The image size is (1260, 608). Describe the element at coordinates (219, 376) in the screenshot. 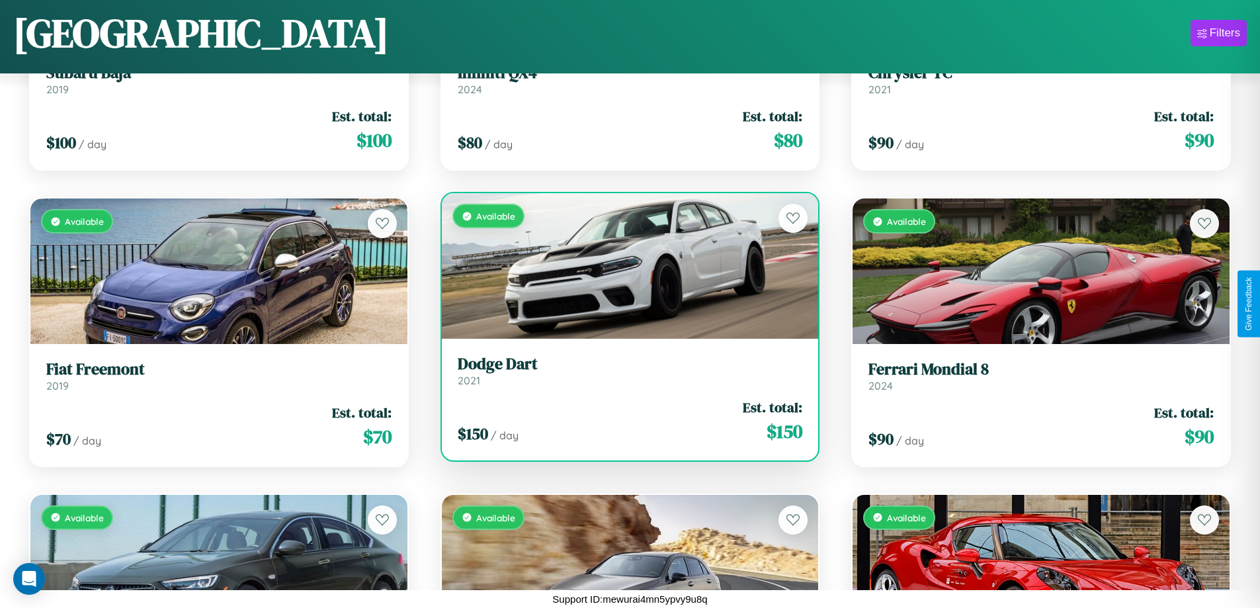

I see `a: Fiat Freemont2019` at that location.